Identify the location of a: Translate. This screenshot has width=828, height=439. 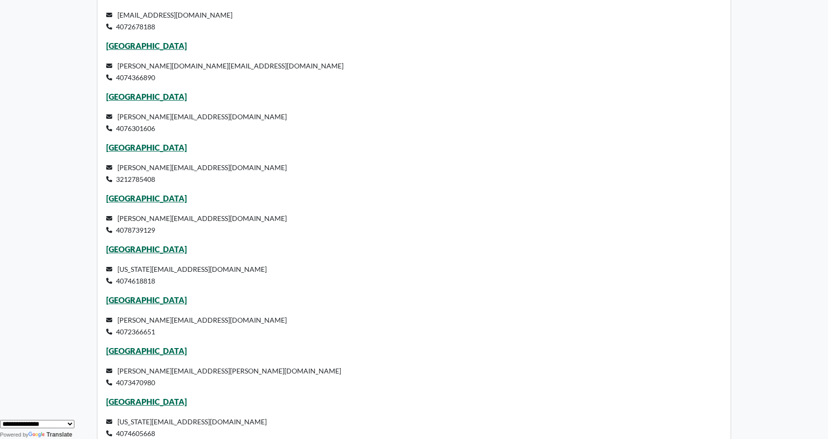
(50, 435).